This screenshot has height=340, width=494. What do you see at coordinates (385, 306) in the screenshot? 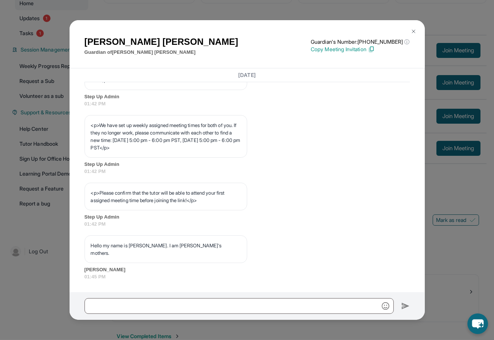
I see `img: Emoji` at bounding box center [385, 306].